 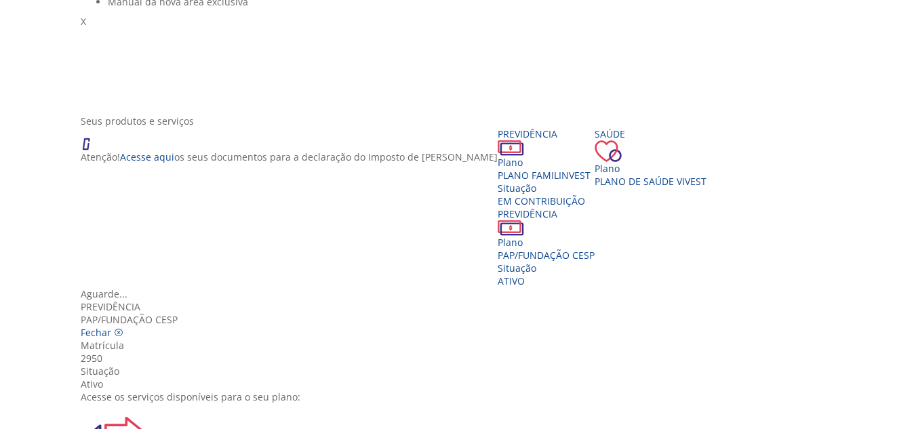 I want to click on a: Acesse aqui, so click(x=147, y=157).